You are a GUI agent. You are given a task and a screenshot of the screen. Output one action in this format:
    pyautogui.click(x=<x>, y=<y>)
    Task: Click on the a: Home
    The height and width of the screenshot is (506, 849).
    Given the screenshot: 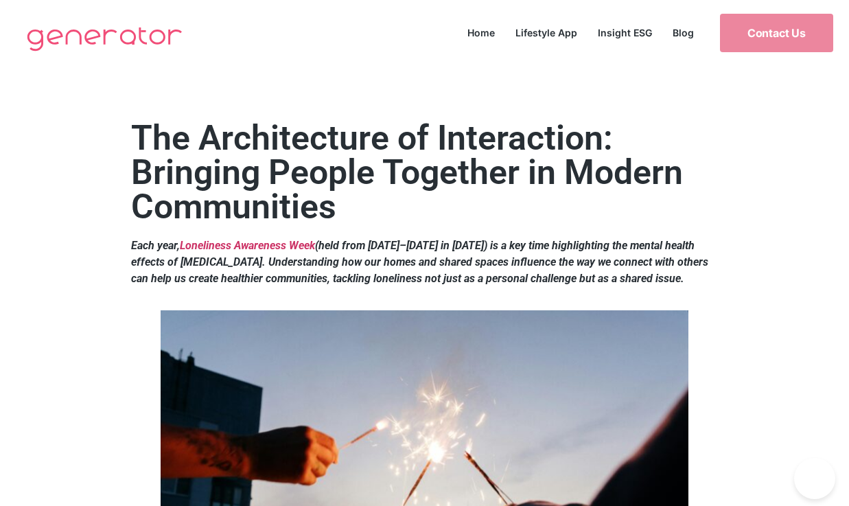 What is the action you would take?
    pyautogui.click(x=481, y=32)
    